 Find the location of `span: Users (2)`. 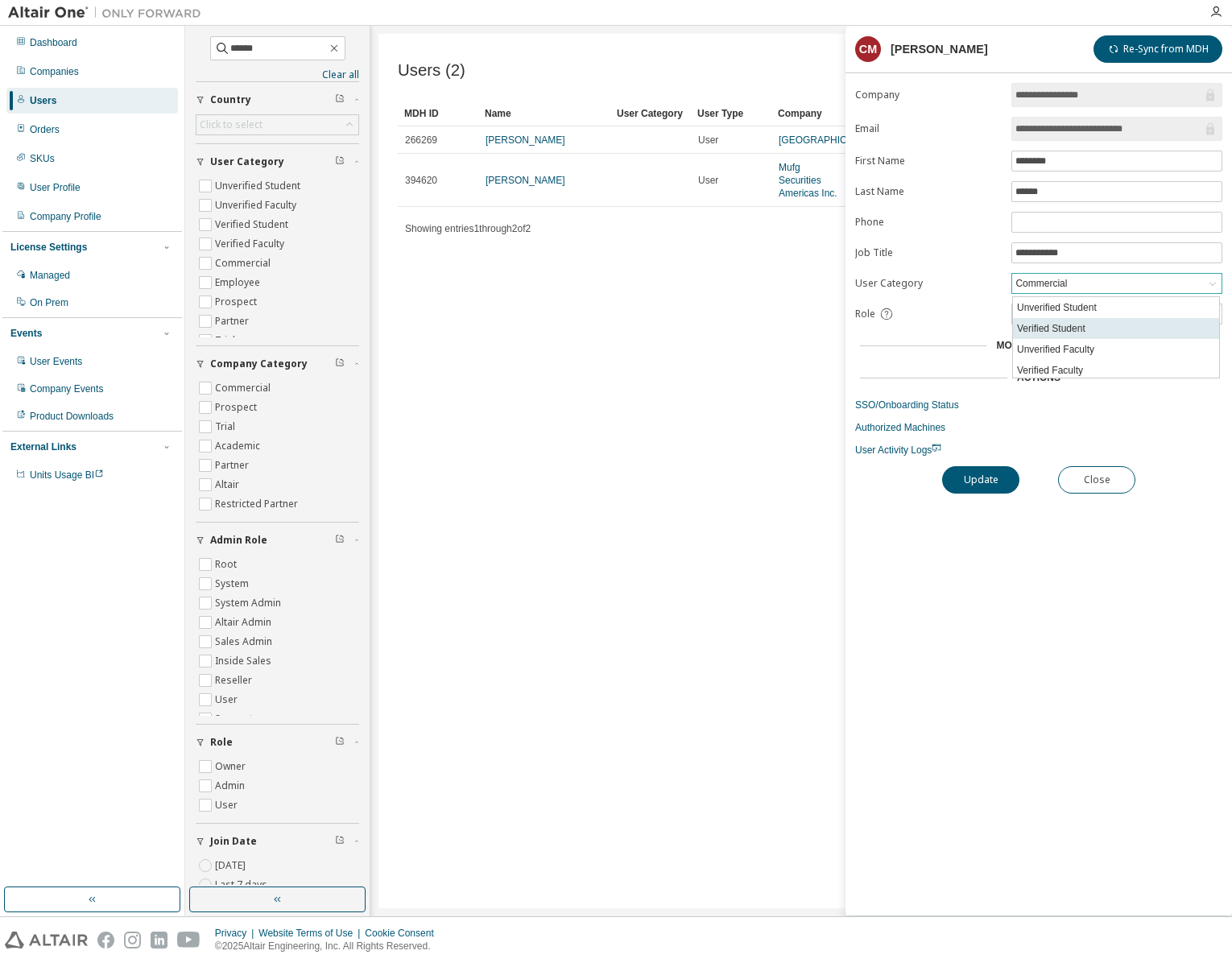

span: Users (2) is located at coordinates (432, 70).